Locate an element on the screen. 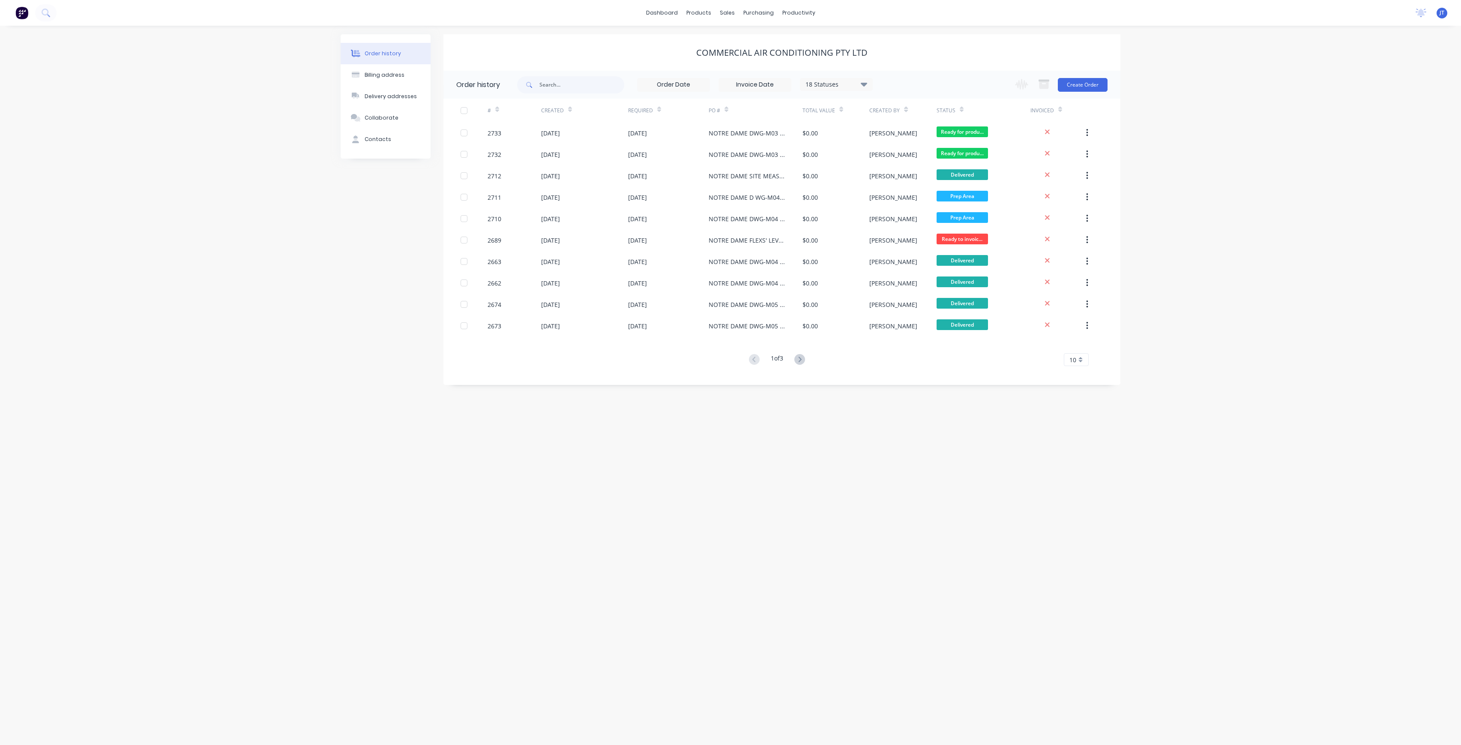  div: sales is located at coordinates (727, 13).